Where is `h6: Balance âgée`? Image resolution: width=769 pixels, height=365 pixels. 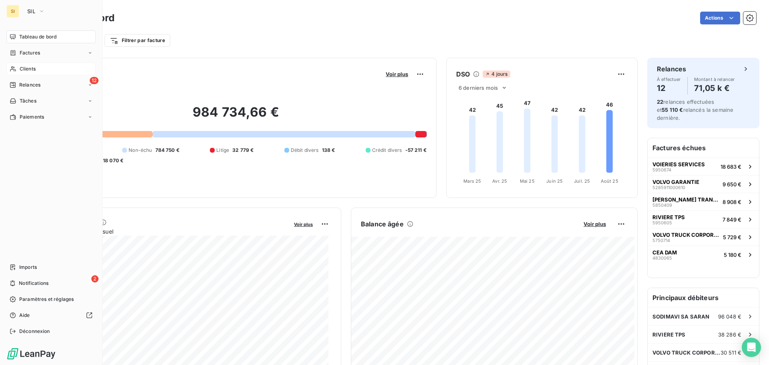 h6: Balance âgée is located at coordinates (382, 224).